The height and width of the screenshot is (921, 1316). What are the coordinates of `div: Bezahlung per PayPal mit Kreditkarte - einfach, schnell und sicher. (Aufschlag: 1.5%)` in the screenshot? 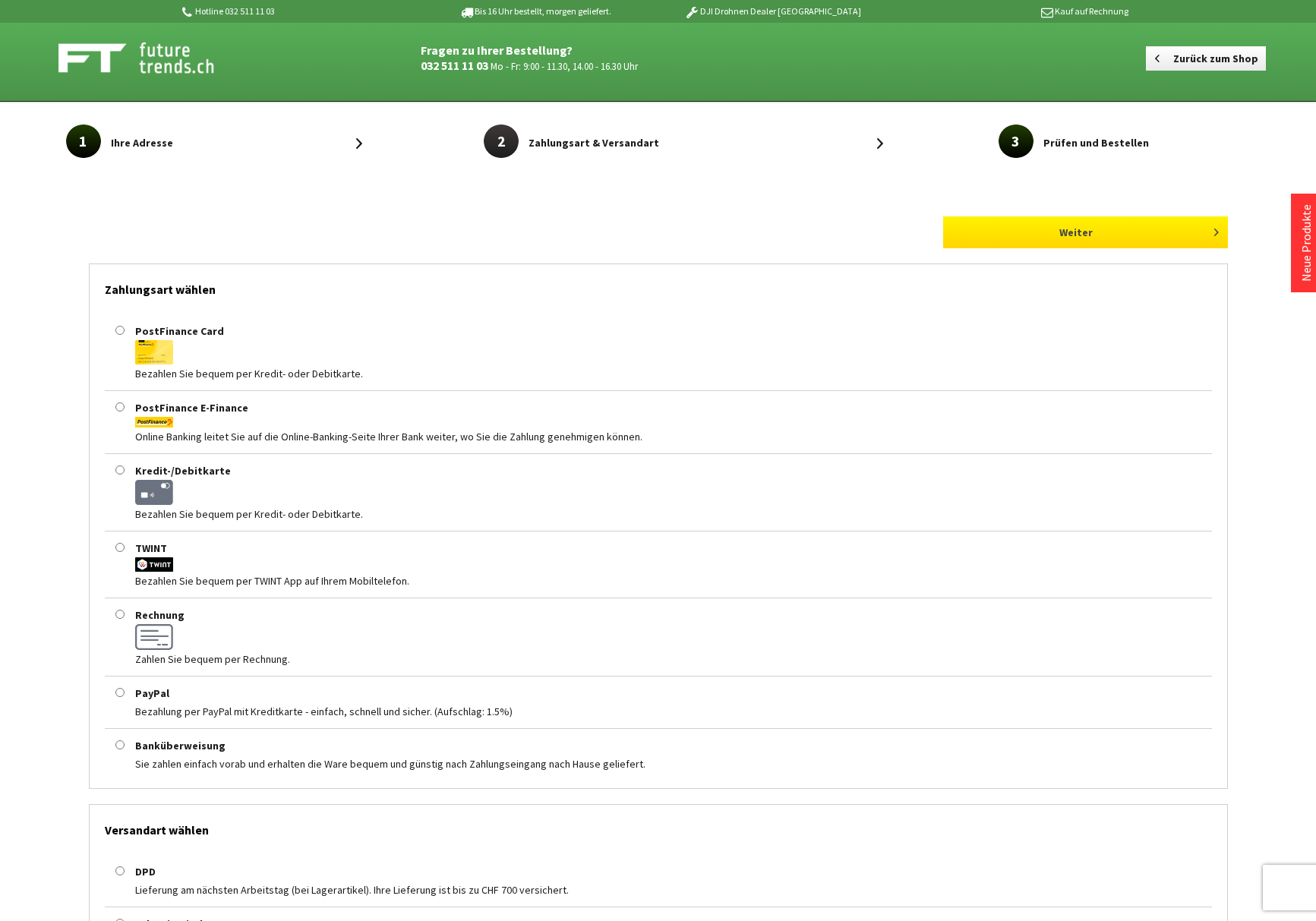 It's located at (658, 711).